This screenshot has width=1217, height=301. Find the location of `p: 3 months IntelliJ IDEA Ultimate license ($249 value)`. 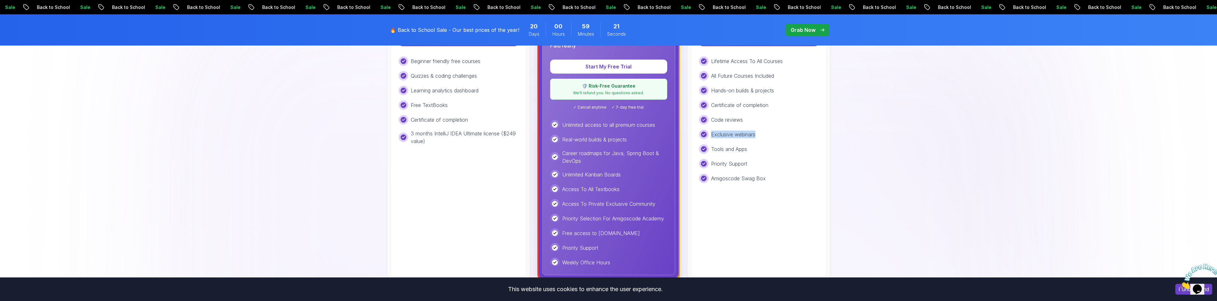

p: 3 months IntelliJ IDEA Ultimate license ($249 value) is located at coordinates (465, 137).